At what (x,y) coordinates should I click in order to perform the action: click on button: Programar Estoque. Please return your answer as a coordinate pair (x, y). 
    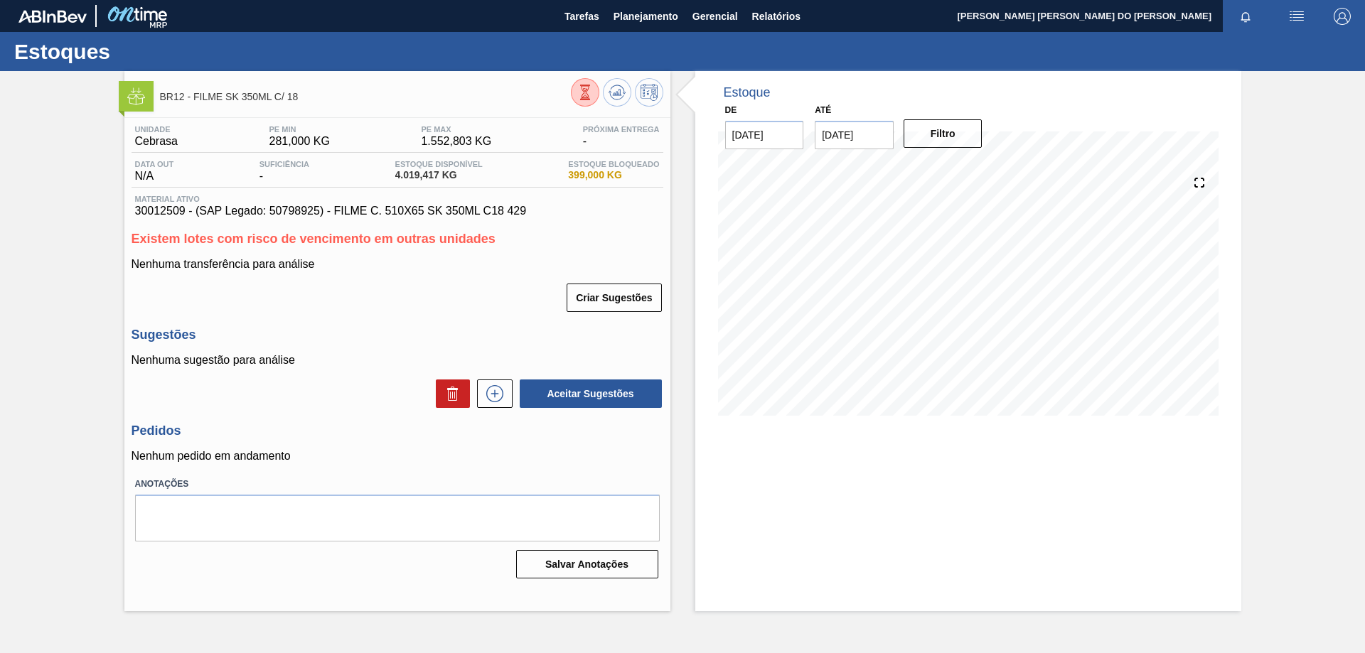
    Looking at the image, I should click on (649, 92).